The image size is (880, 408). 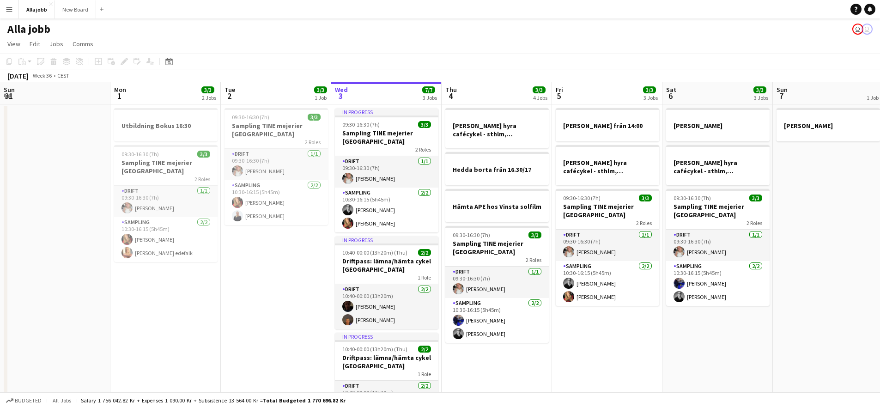 What do you see at coordinates (24, 400) in the screenshot?
I see `button: Budgeted` at bounding box center [24, 400].